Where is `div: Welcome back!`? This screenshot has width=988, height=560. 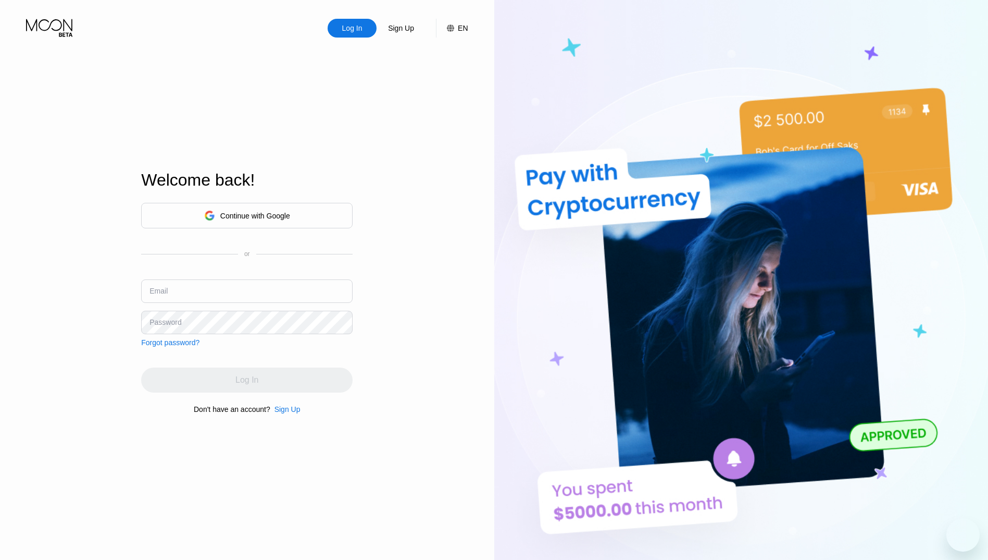
div: Welcome back! is located at coordinates (247, 180).